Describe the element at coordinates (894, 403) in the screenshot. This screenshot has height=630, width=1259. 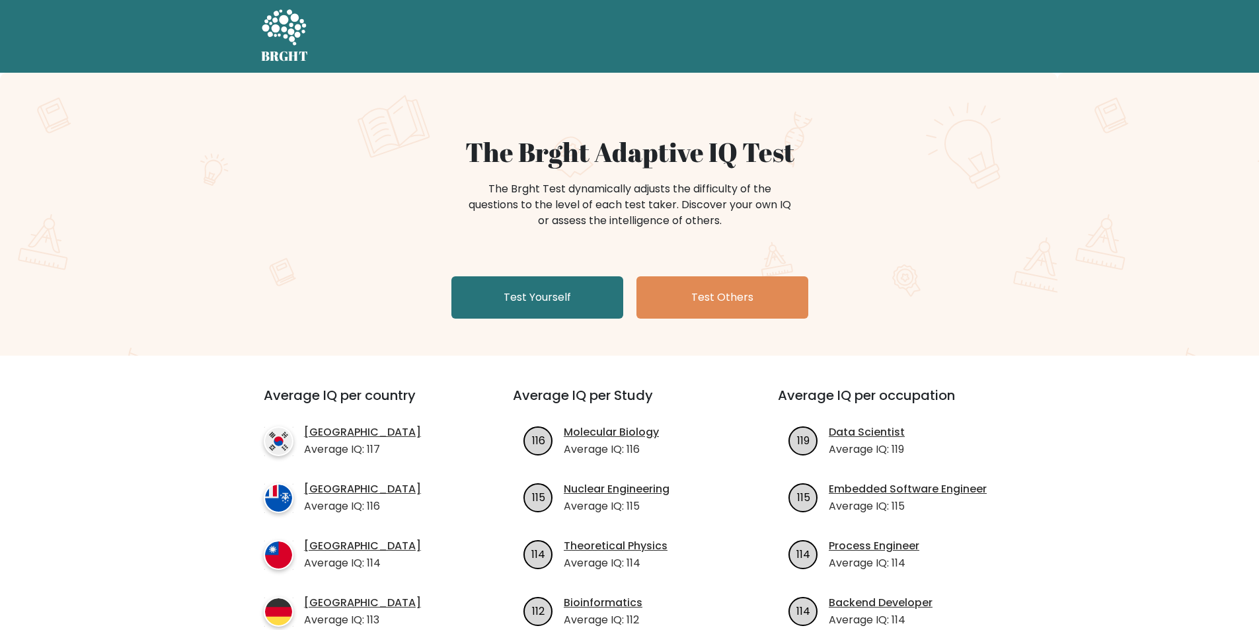
I see `h3: Average IQ per occupation` at that location.